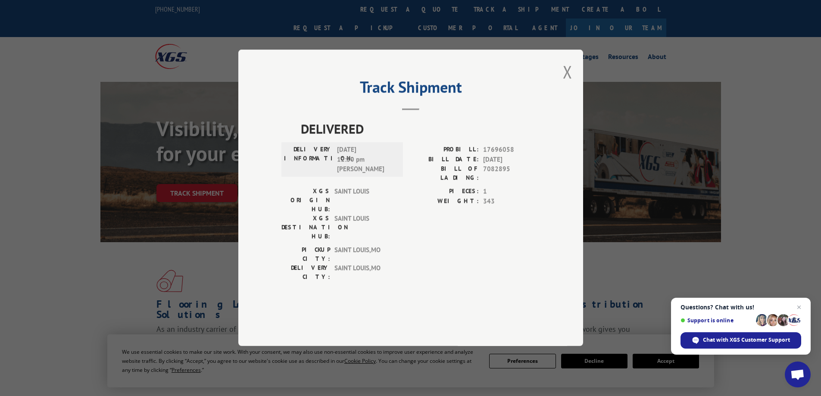  I want to click on label: BILL DATE:, so click(445, 159).